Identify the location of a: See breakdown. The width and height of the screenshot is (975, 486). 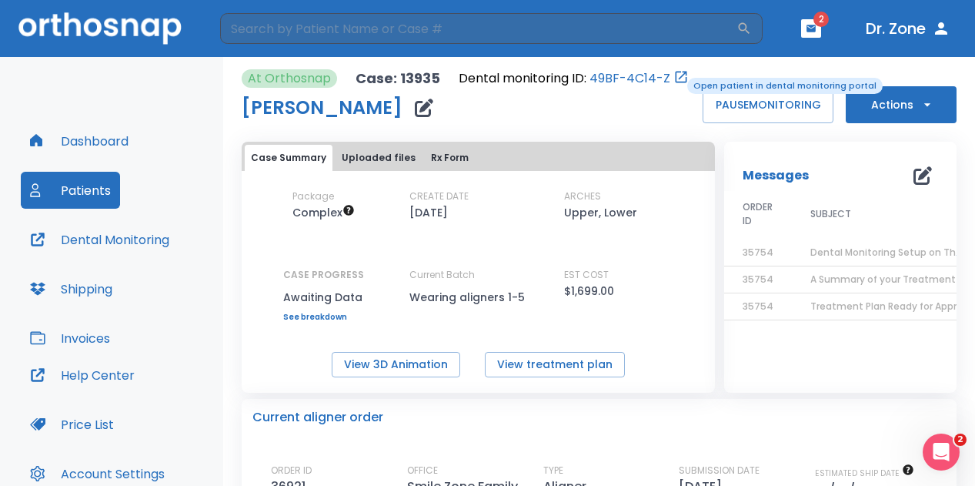
(323, 317).